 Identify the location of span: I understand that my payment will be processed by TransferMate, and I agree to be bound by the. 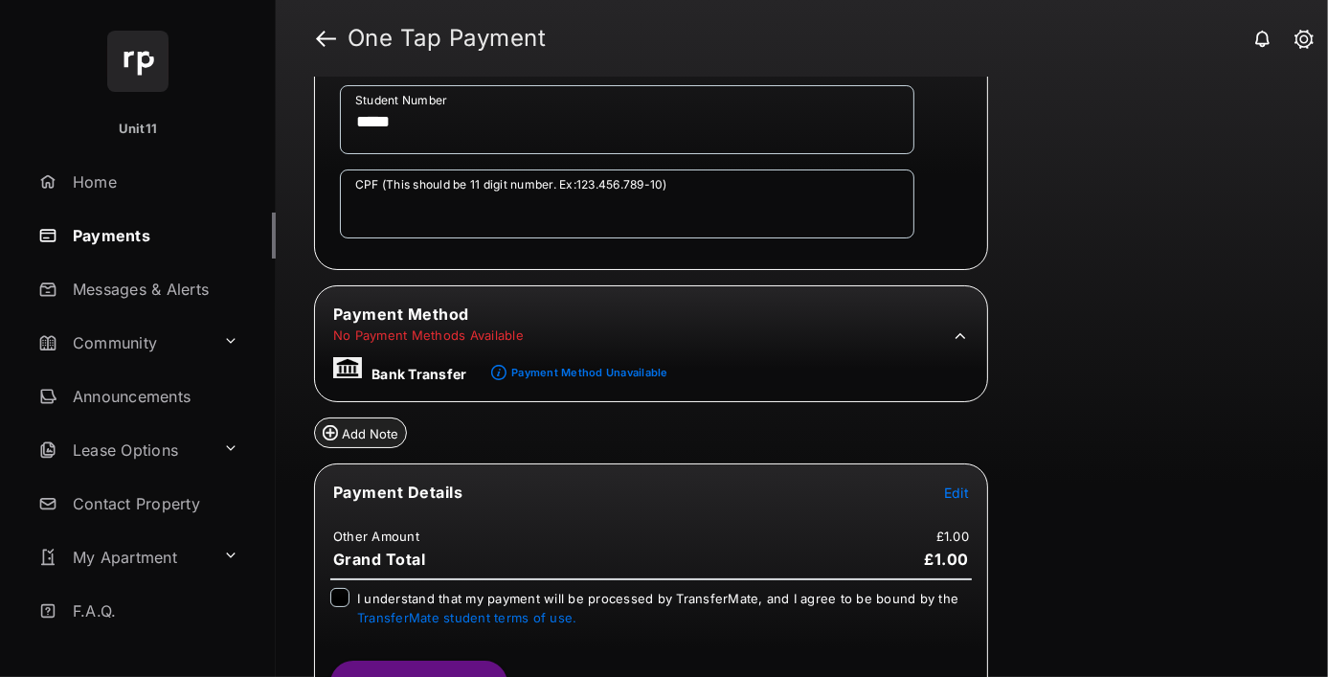
(658, 608).